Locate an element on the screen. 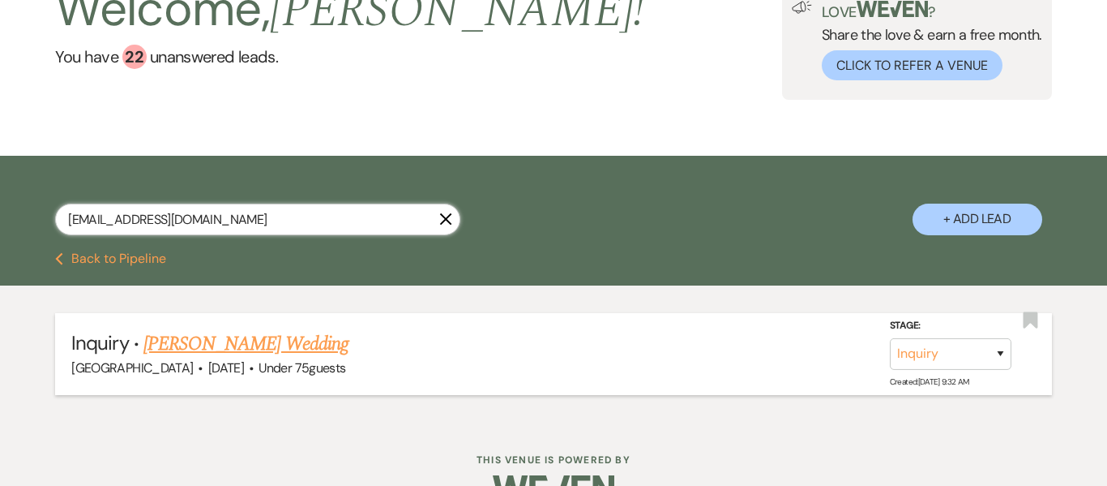 The width and height of the screenshot is (1107, 486). img: weven-logo-green.svg is located at coordinates (892, 9).